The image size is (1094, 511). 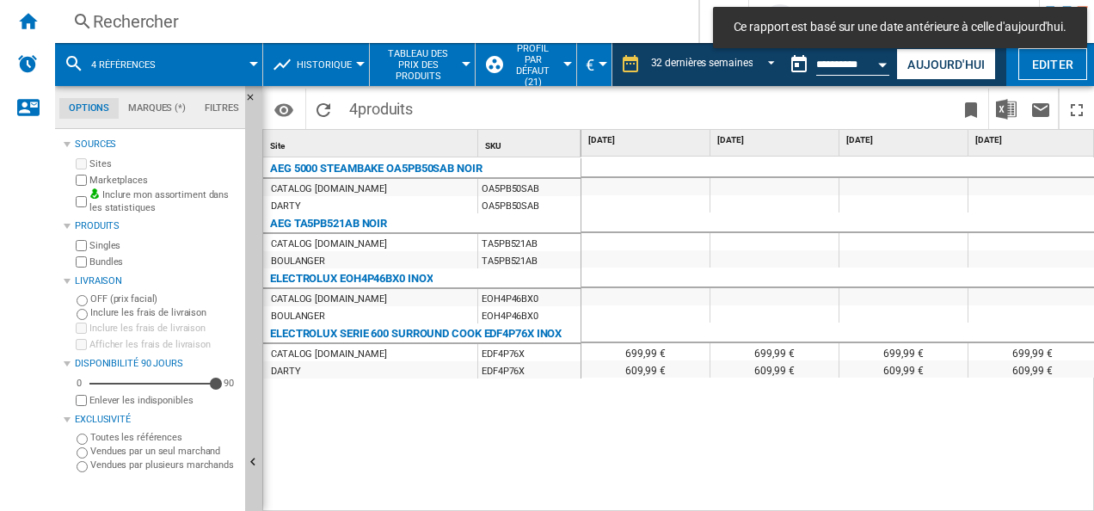 I want to click on md-tab-item: Filtres, so click(x=222, y=108).